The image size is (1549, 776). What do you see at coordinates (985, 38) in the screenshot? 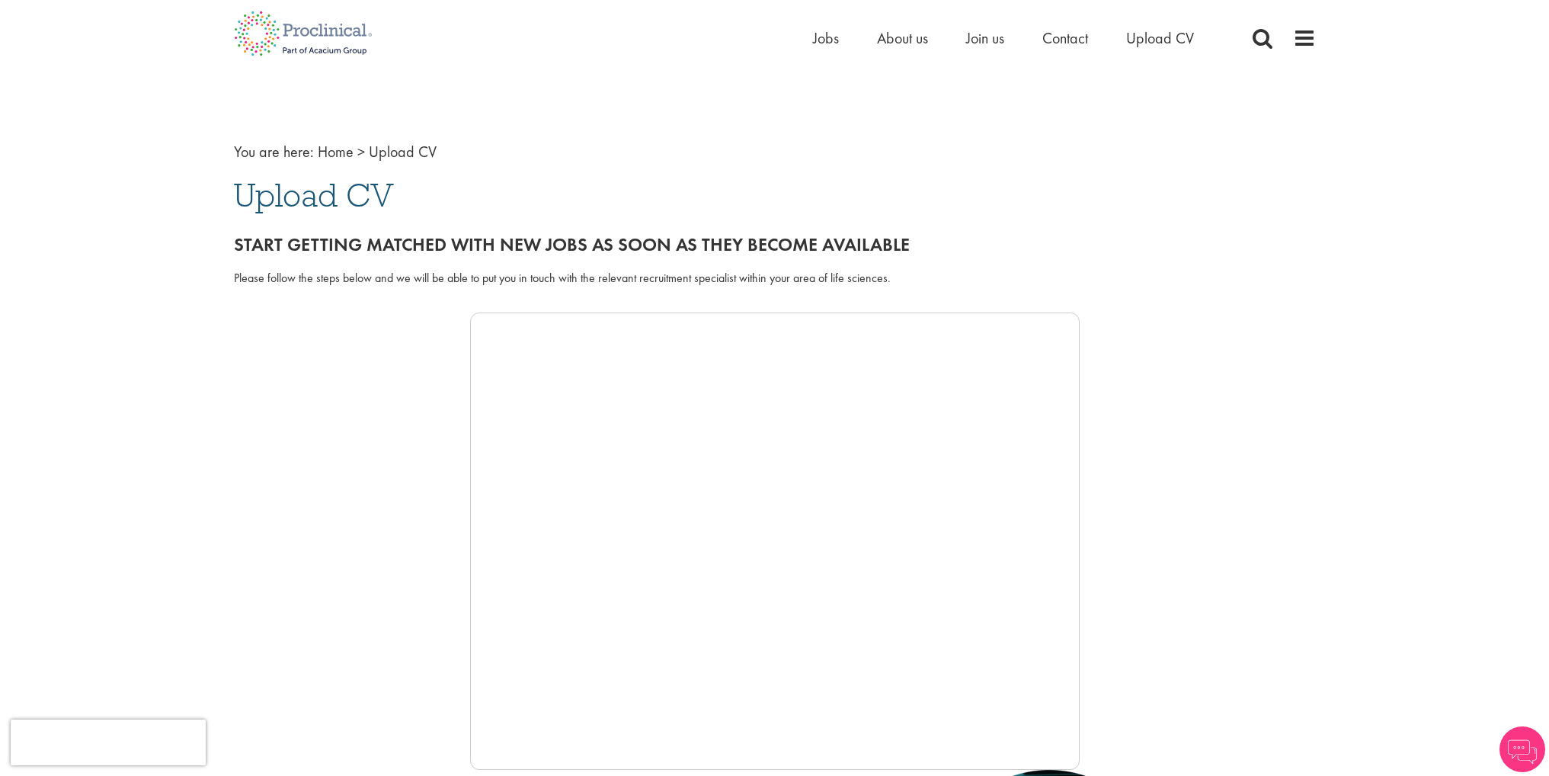
I see `a: Join us` at bounding box center [985, 38].